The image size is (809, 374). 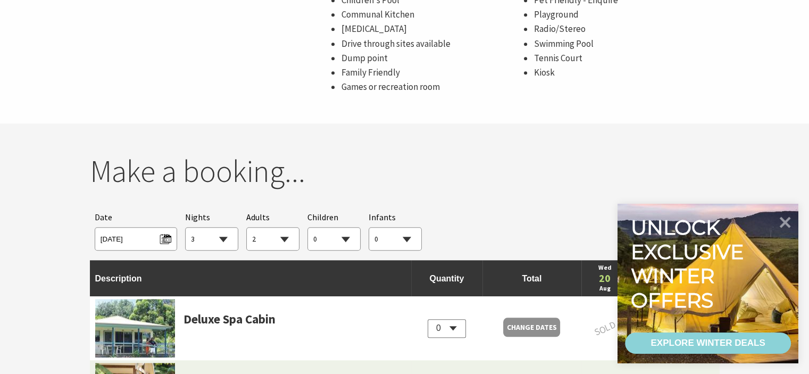 What do you see at coordinates (136, 230) in the screenshot?
I see `div: Please choose your desired arrival date` at bounding box center [136, 230].